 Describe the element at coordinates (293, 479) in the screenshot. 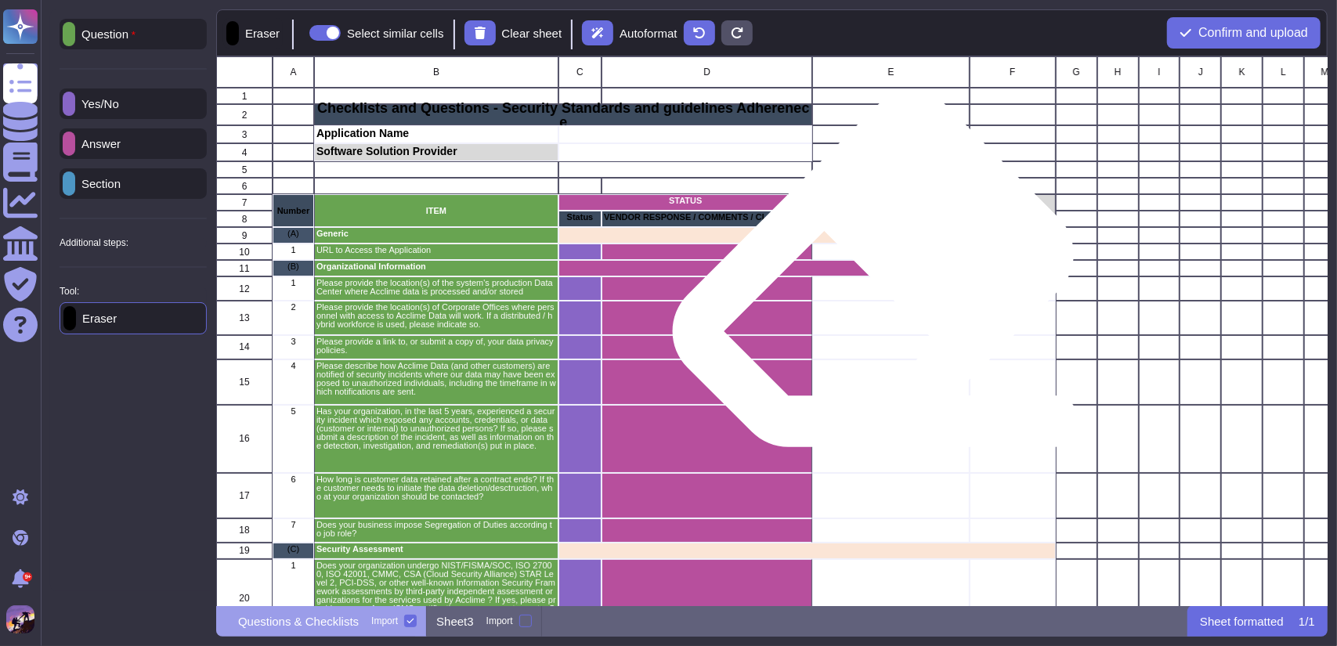

I see `p: 6` at that location.